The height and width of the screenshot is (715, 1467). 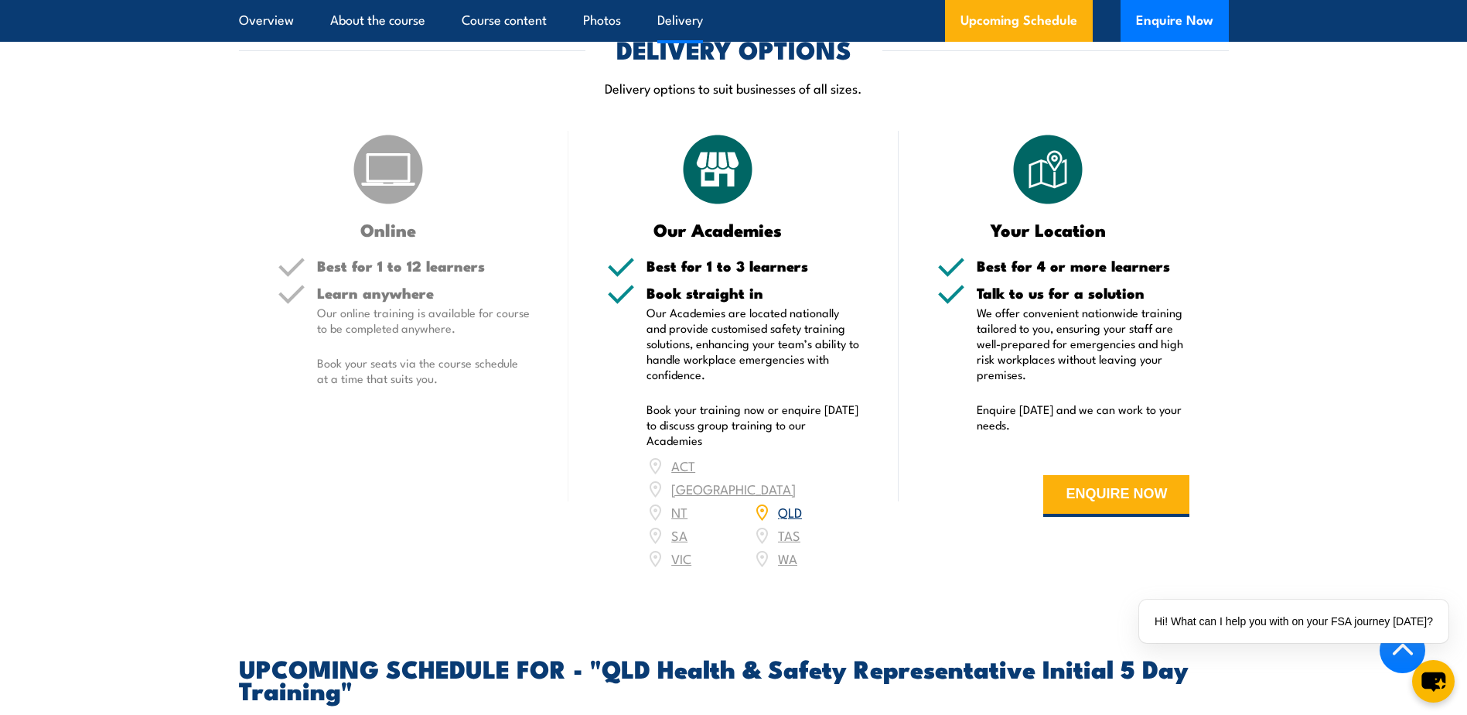 What do you see at coordinates (1084, 292) in the screenshot?
I see `h5: Talk to us for a solution` at bounding box center [1084, 292].